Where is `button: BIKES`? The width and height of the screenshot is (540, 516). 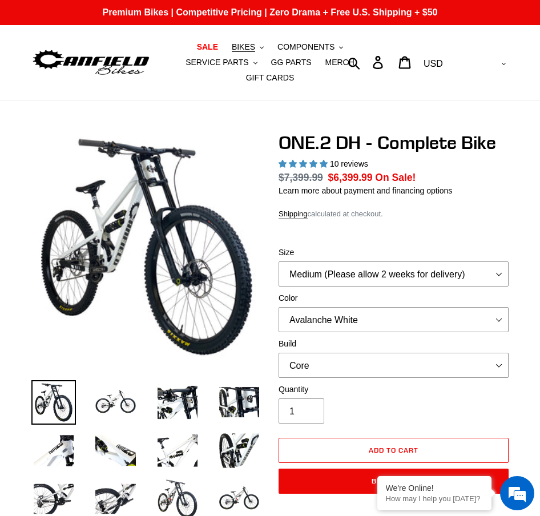
button: BIKES is located at coordinates (248, 47).